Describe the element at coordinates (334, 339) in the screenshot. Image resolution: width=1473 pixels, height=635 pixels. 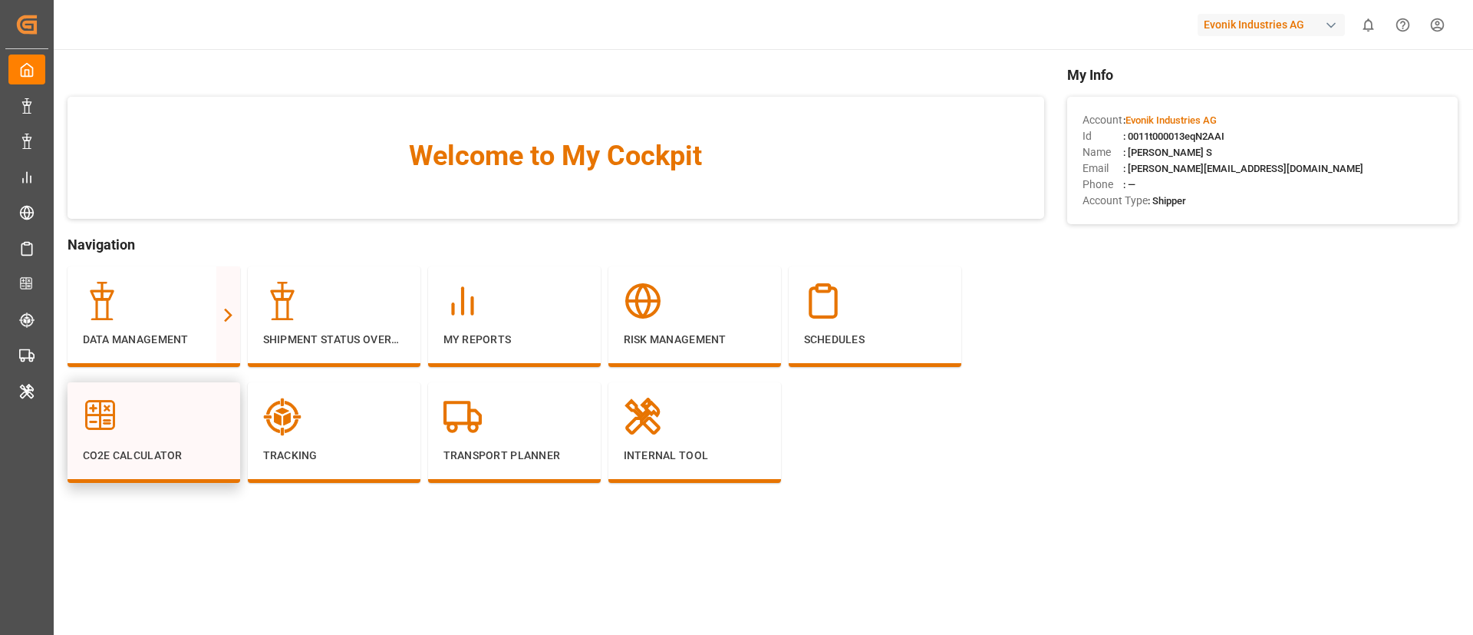
I see `p: Shipment Status Overview` at that location.